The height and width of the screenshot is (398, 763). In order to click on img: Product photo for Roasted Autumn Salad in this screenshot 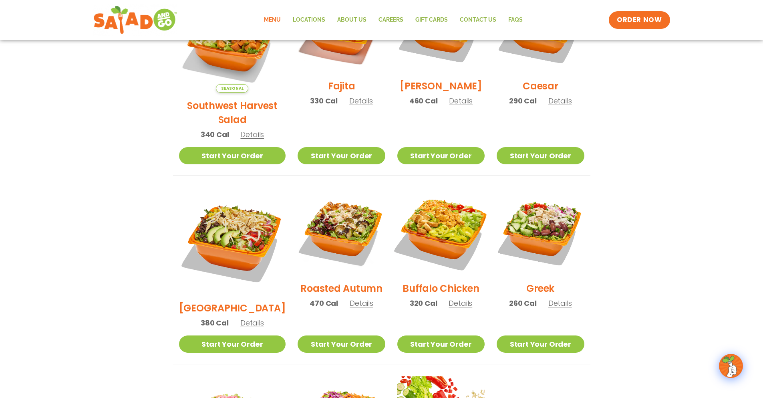, I will do `click(341, 232)`.